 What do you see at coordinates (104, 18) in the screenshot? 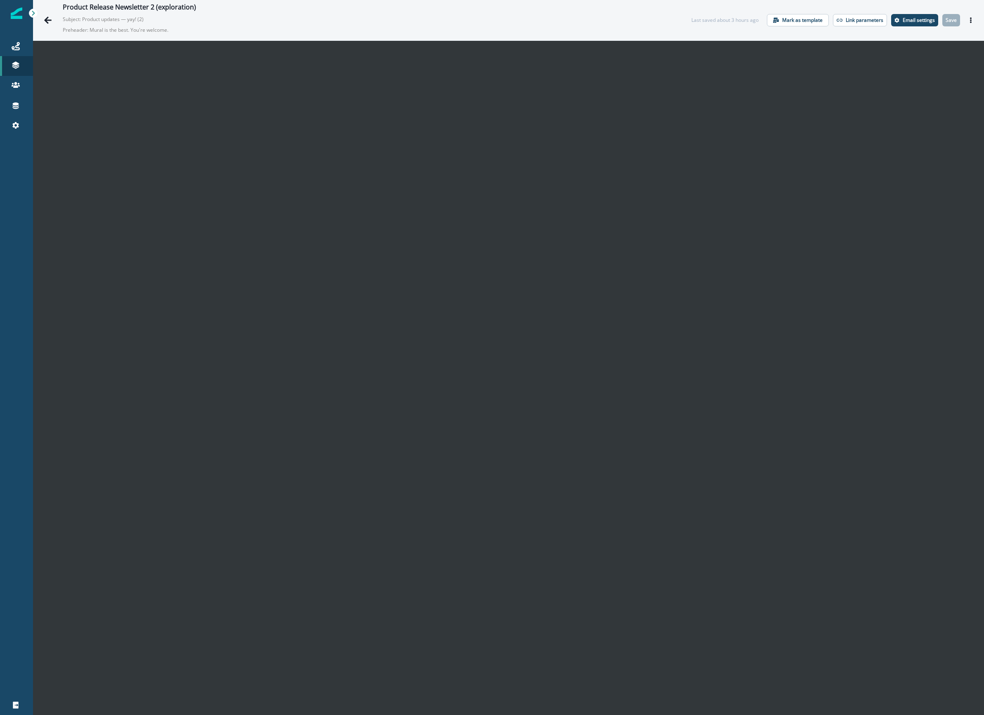
I see `p: Subject: Product updates — yay! (2)` at bounding box center [104, 18].